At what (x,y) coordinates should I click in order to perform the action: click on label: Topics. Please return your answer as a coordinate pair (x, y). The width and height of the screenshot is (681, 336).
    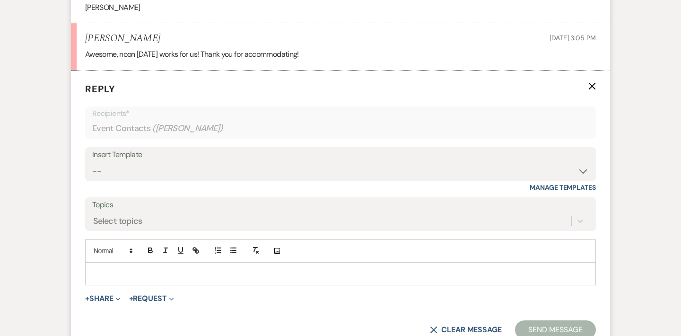
    Looking at the image, I should click on (341, 205).